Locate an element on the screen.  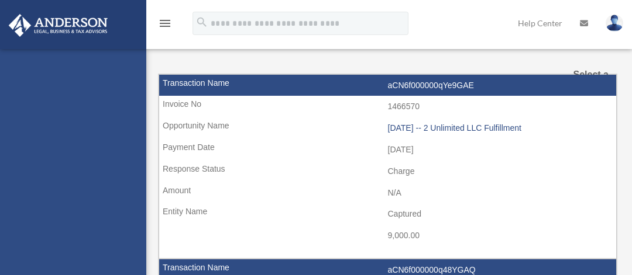
label: Select a Month: is located at coordinates (578, 83).